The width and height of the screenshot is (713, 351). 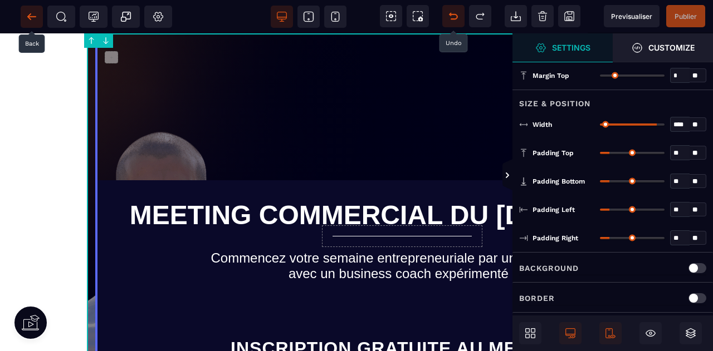 What do you see at coordinates (563, 48) in the screenshot?
I see `span: Settings` at bounding box center [563, 48].